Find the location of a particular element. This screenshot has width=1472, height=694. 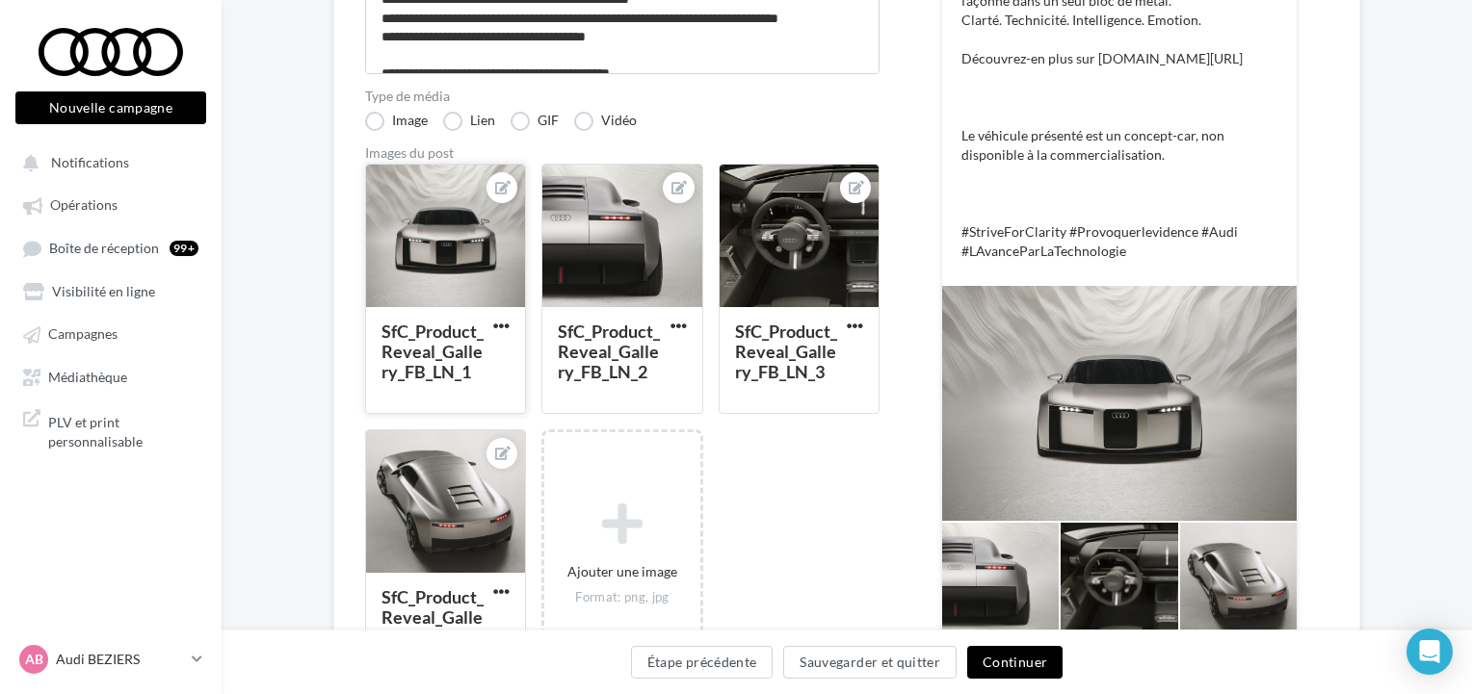

span: Notifications is located at coordinates (90, 162).